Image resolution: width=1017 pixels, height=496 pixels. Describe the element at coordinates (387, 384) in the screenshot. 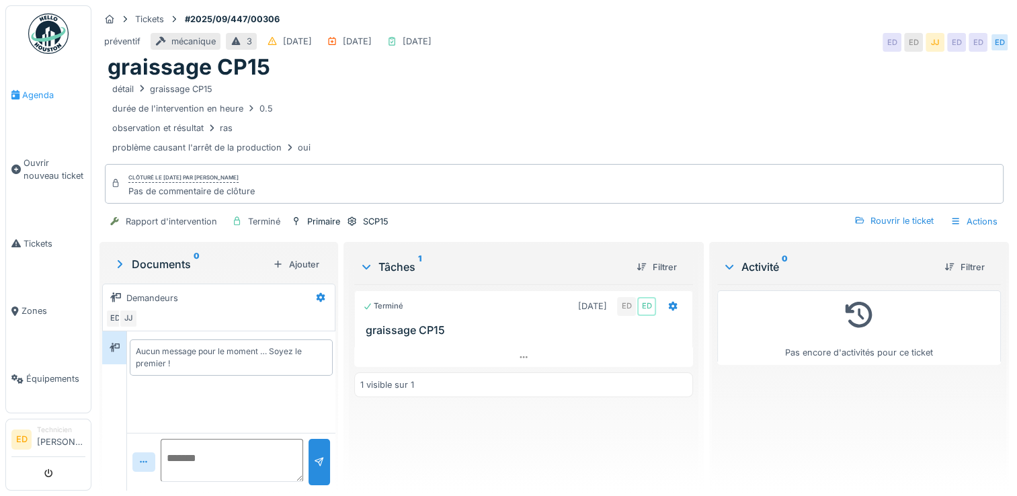

I see `div: 1 visible sur 1` at that location.